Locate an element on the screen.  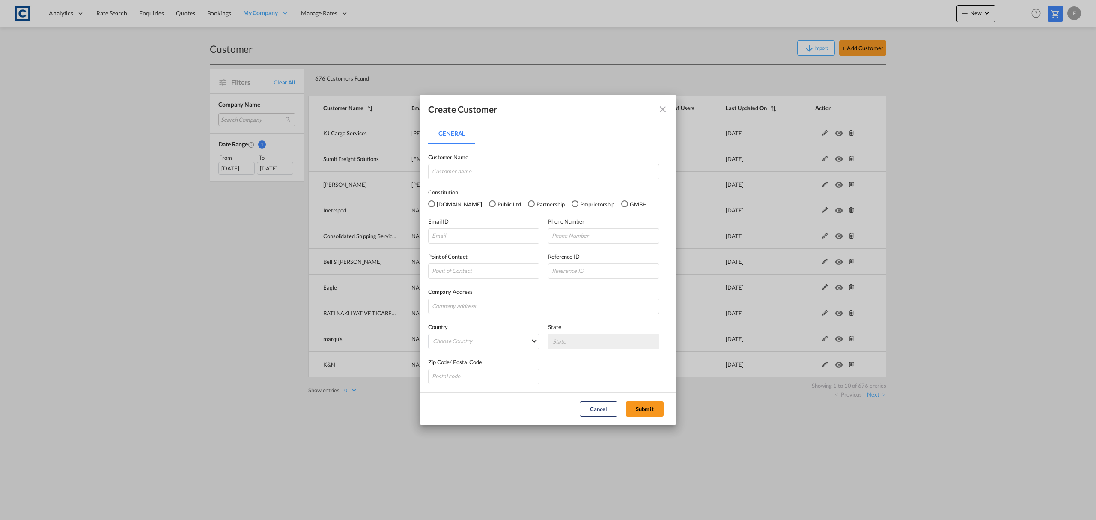
label: Email ID is located at coordinates (484, 221).